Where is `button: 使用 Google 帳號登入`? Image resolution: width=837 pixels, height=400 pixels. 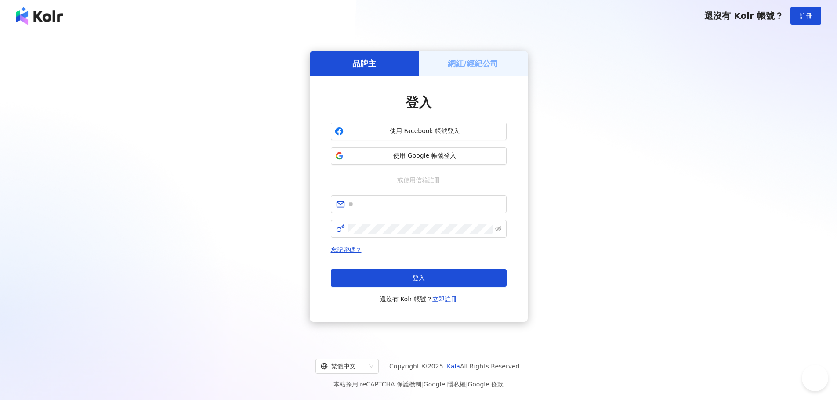 button: 使用 Google 帳號登入 is located at coordinates (419, 156).